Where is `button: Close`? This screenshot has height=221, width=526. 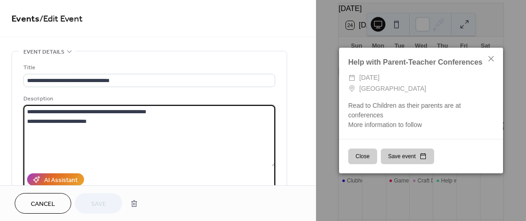
button: Close is located at coordinates (362, 157).